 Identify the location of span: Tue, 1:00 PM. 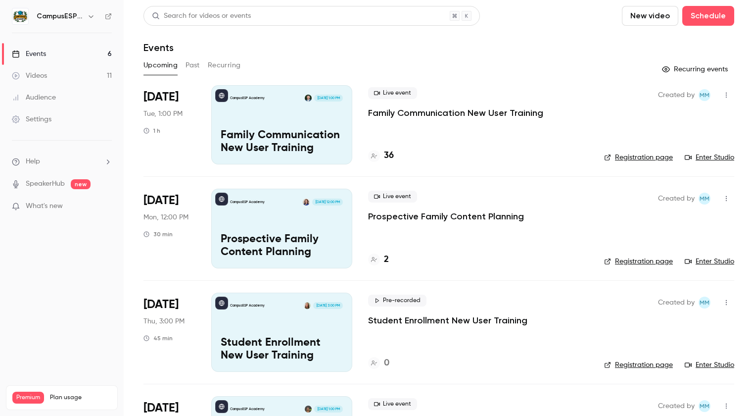
(163, 114).